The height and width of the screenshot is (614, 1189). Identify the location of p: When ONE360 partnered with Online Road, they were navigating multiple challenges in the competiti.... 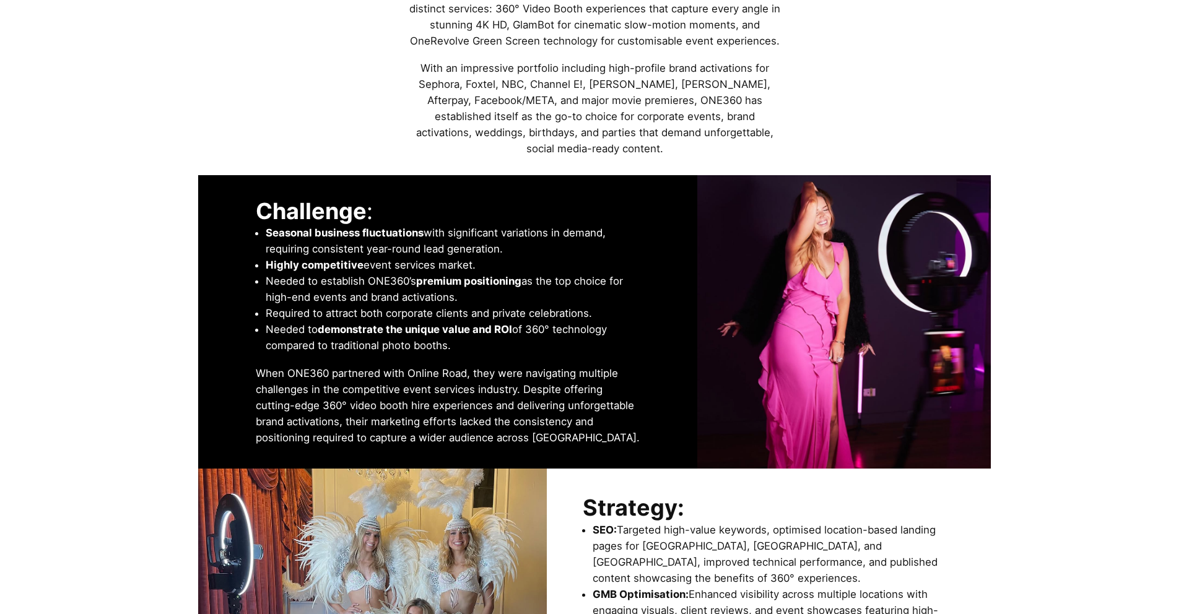
(448, 406).